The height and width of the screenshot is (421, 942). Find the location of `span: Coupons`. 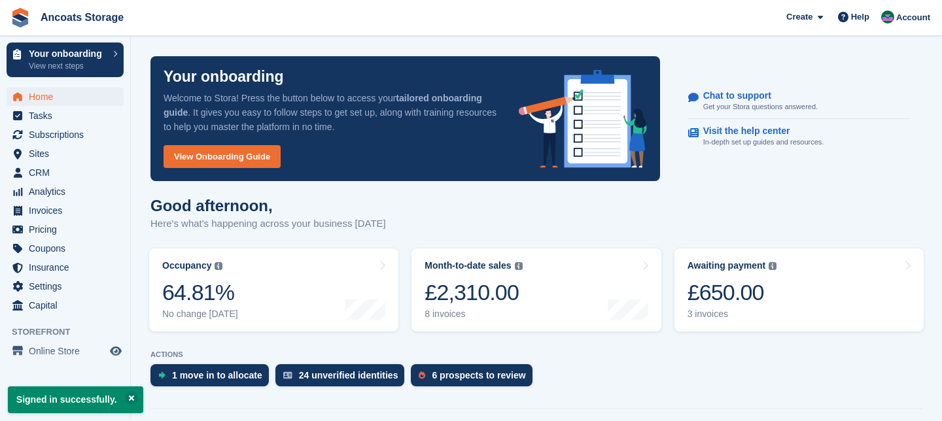

span: Coupons is located at coordinates (68, 249).